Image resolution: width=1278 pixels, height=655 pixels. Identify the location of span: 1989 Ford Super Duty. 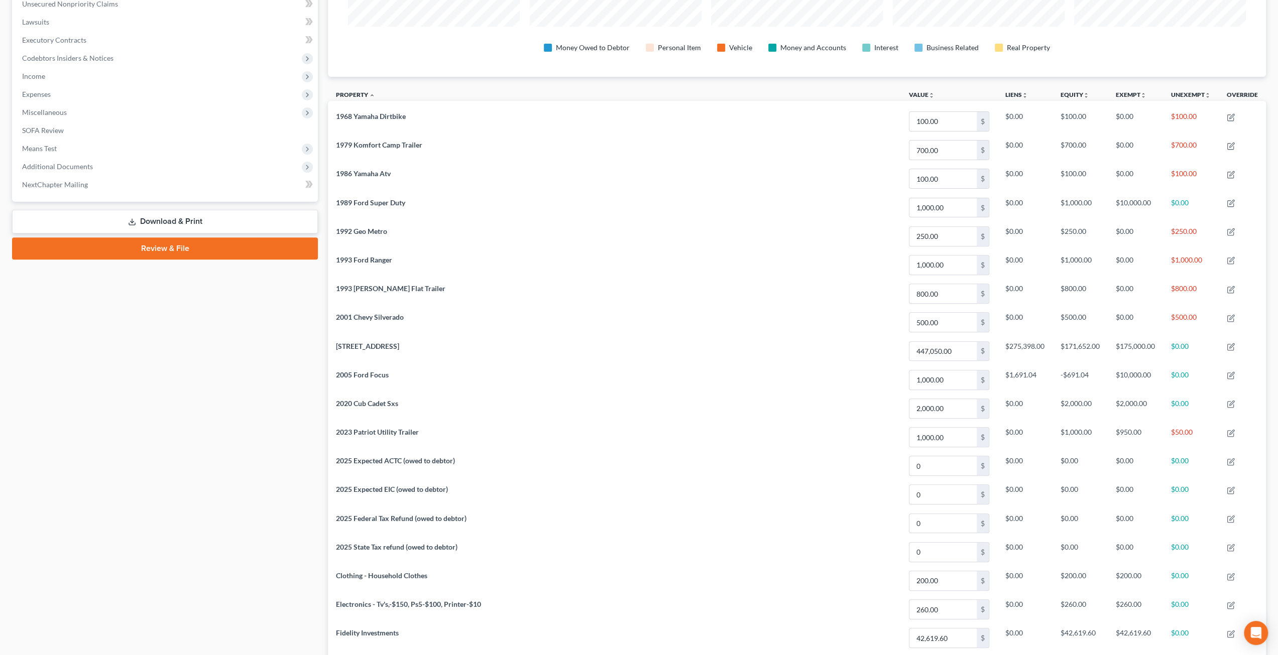
(371, 202).